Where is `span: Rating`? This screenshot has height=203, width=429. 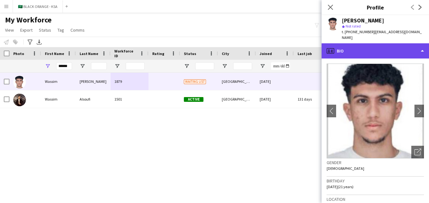
span: Rating is located at coordinates (158, 53).